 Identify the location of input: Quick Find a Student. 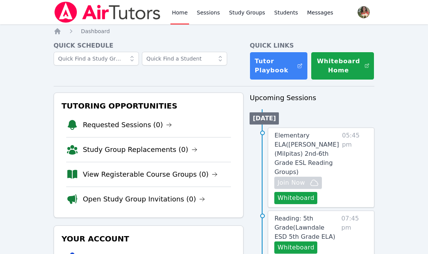
(185, 59).